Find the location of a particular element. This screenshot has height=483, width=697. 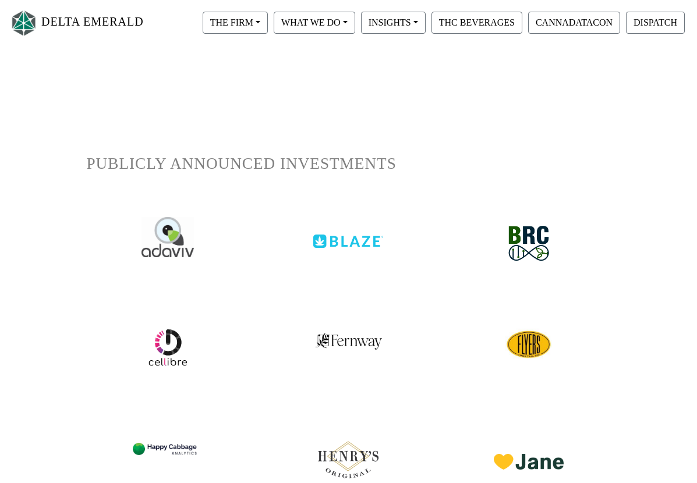

img: Logo is located at coordinates (24, 23).